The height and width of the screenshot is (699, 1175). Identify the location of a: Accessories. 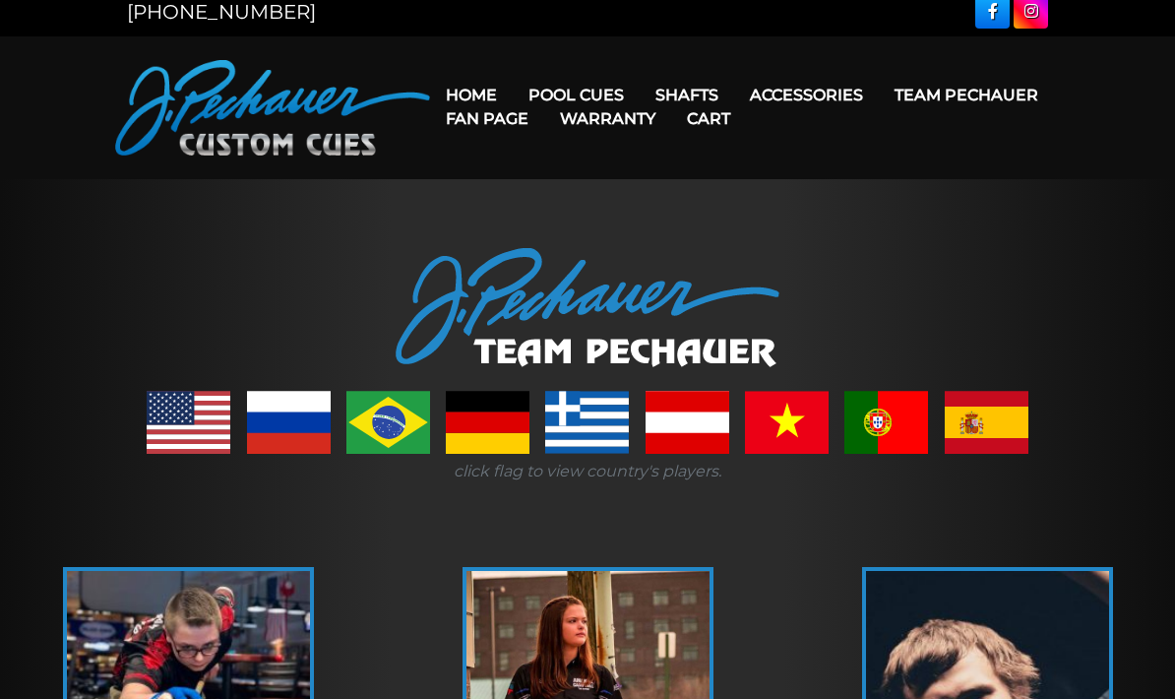
(806, 94).